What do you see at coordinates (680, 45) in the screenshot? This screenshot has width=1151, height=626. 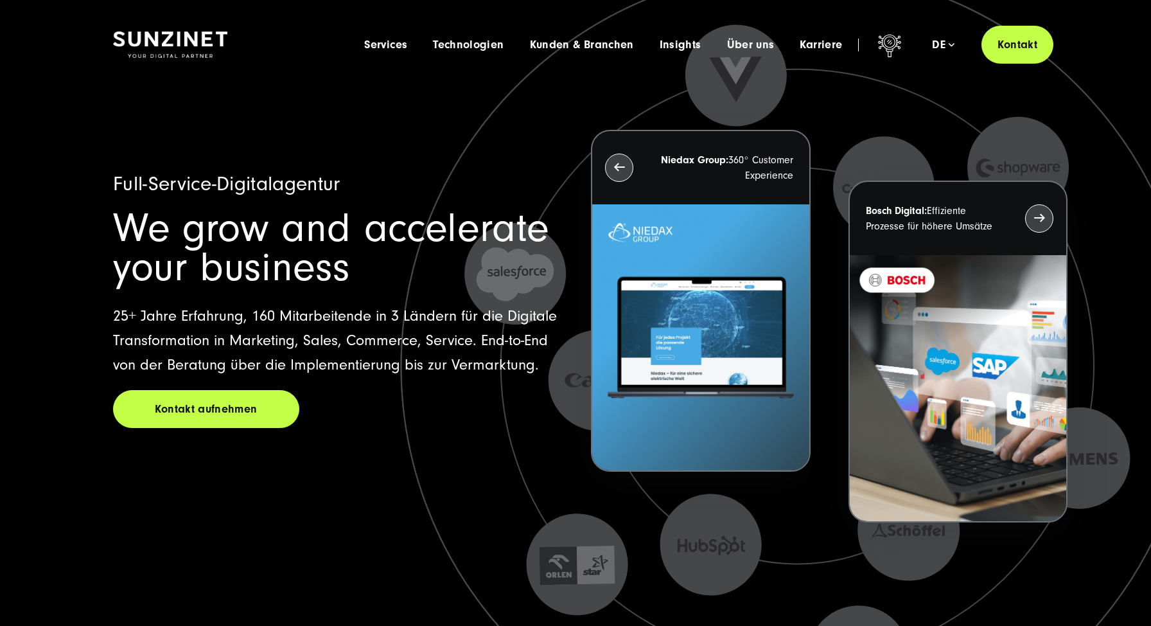 I see `a: Insights` at bounding box center [680, 45].